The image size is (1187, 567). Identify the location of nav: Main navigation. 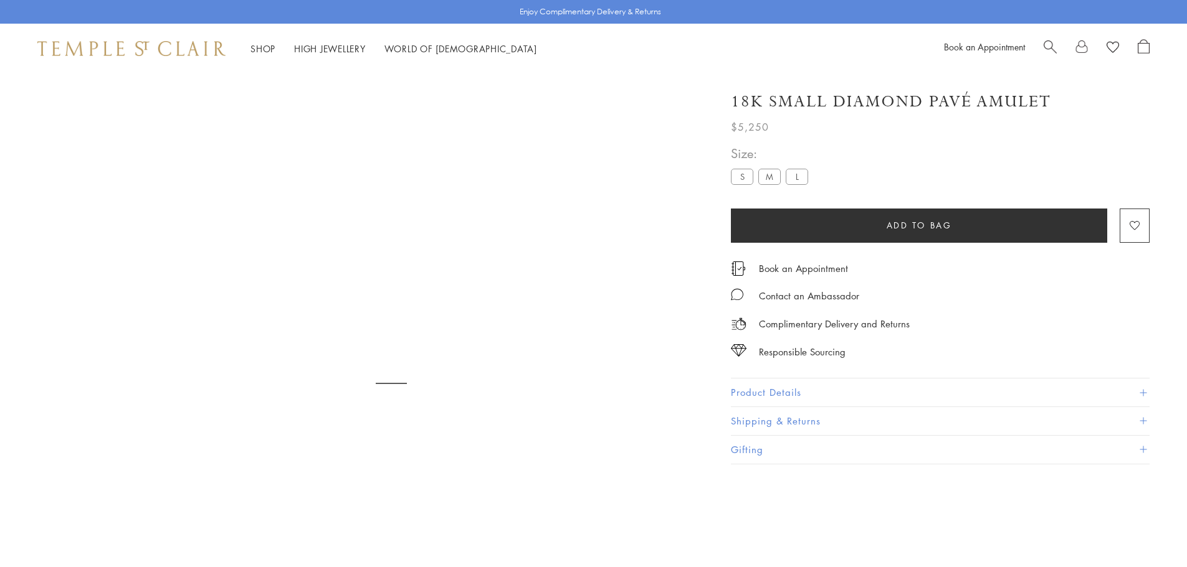
(394, 49).